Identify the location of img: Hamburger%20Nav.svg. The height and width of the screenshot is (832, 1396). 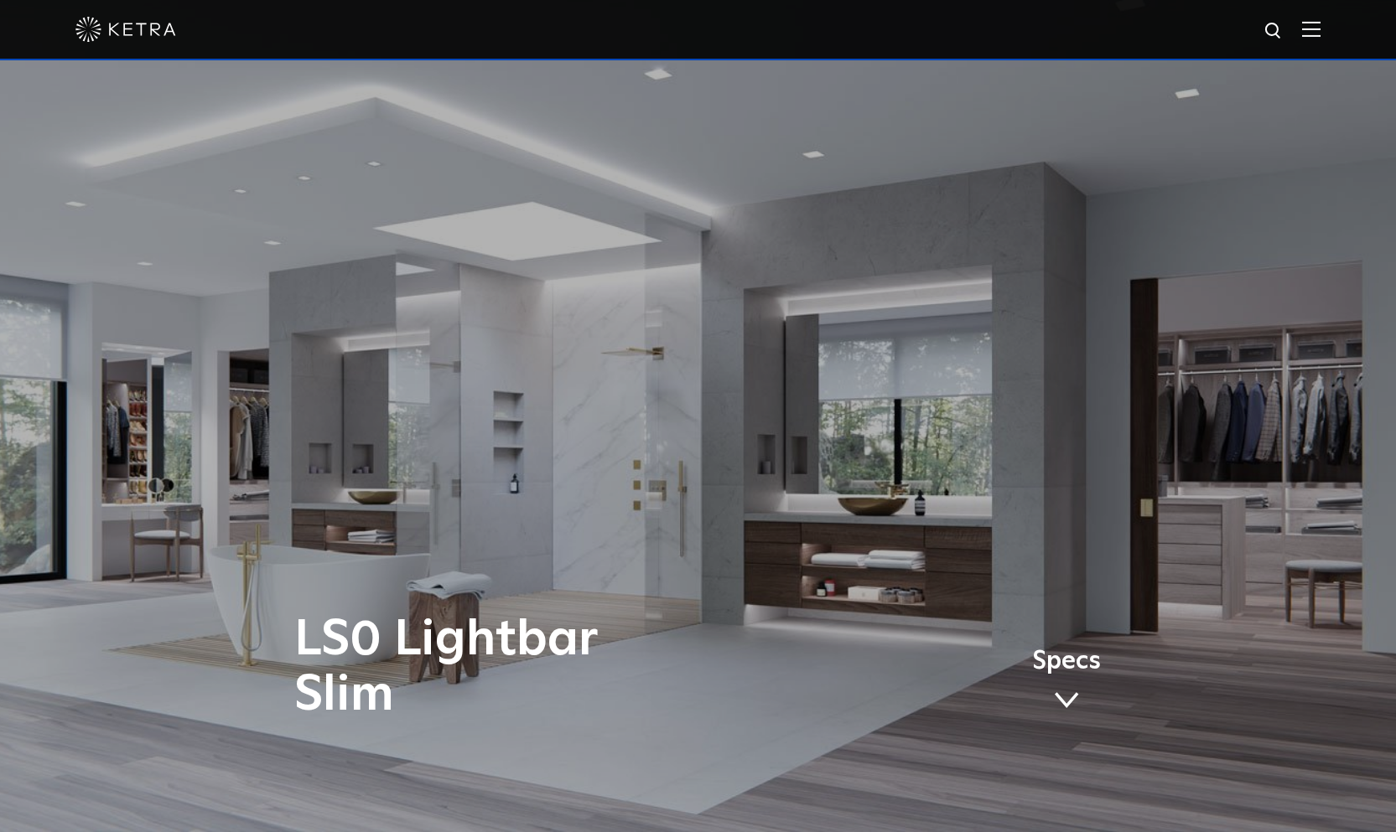
(1311, 29).